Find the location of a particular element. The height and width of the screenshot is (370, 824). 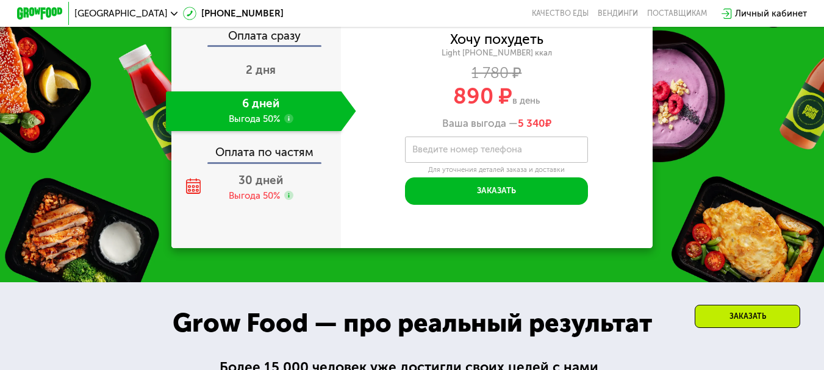

label: Введите номер телефона is located at coordinates (467, 149).